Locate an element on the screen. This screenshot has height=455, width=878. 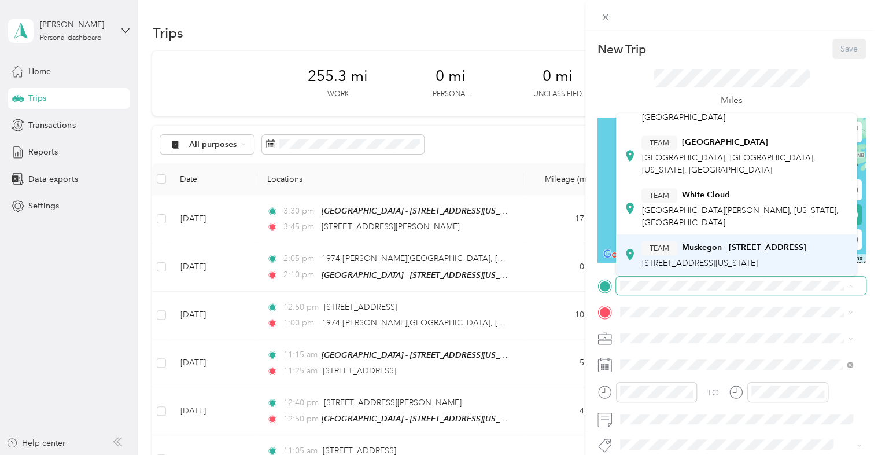
strong: White Cloud is located at coordinates (705, 195).